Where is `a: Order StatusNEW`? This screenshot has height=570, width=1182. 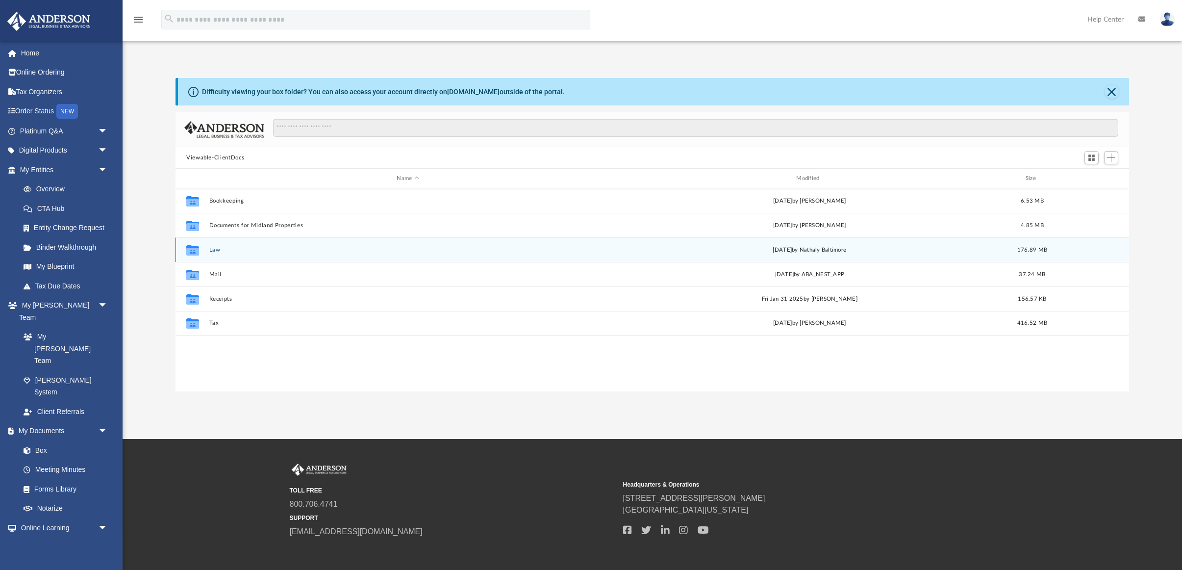
a: Order StatusNEW is located at coordinates (65, 111).